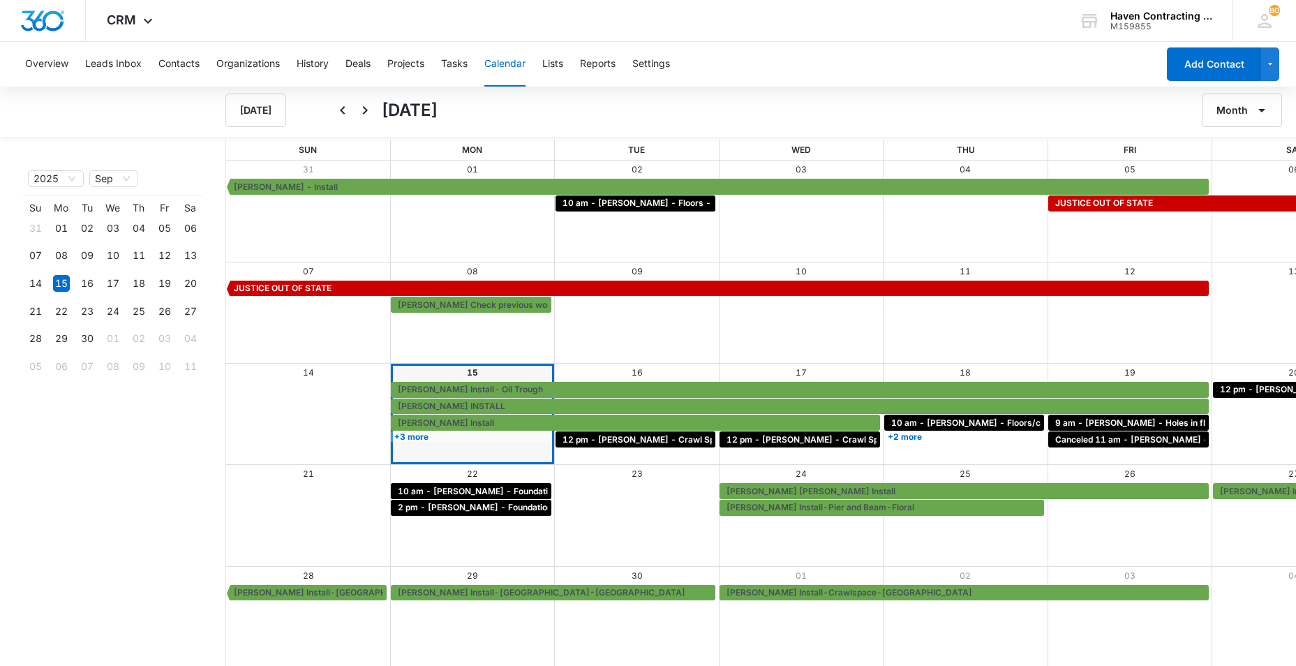  Describe the element at coordinates (637, 169) in the screenshot. I see `a: 02` at that location.